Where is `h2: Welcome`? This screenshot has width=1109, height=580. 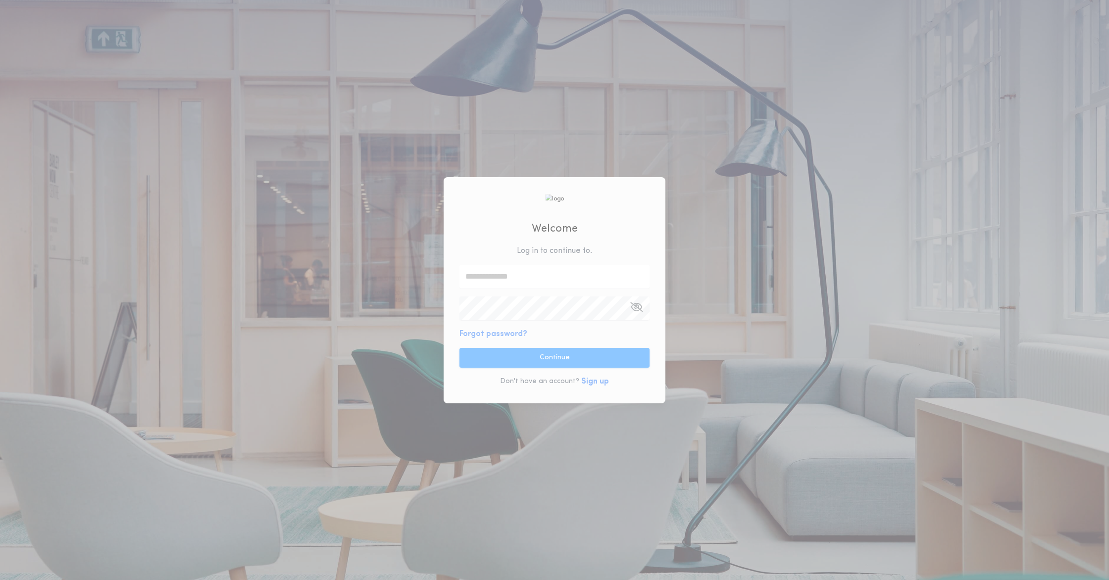
h2: Welcome is located at coordinates (555, 229).